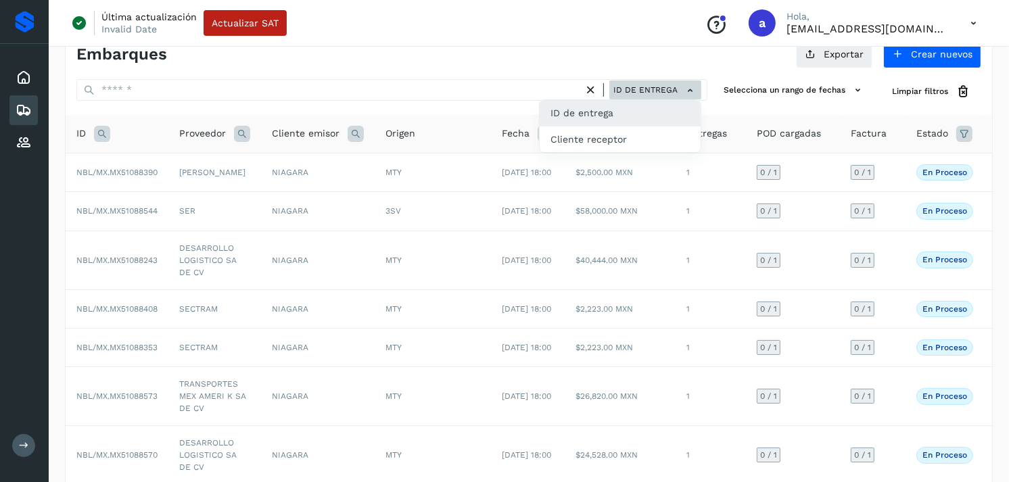 Image resolution: width=1009 pixels, height=482 pixels. Describe the element at coordinates (620, 139) in the screenshot. I see `div: Cliente receptor` at that location.